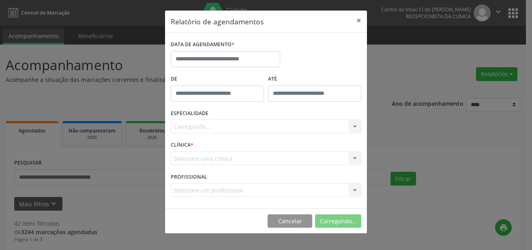  What do you see at coordinates (217, 79) in the screenshot?
I see `label: De` at bounding box center [217, 79].